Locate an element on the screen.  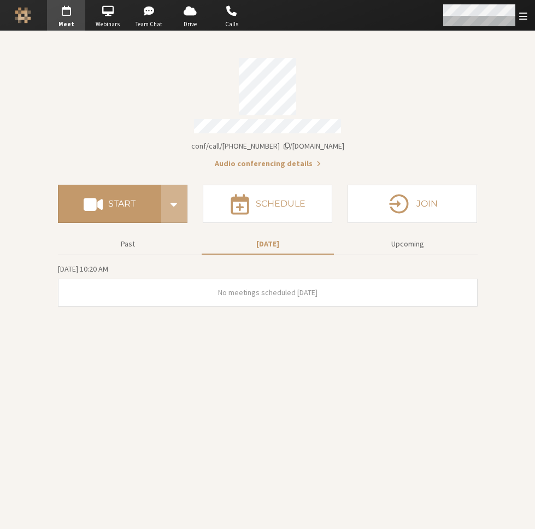
img: Iotum is located at coordinates (23, 15).